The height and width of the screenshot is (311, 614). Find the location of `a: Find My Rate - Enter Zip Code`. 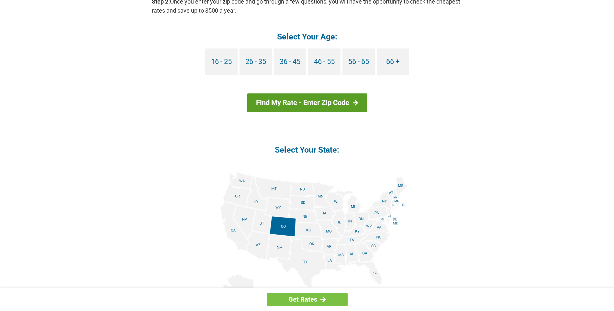

a: Find My Rate - Enter Zip Code is located at coordinates (307, 103).